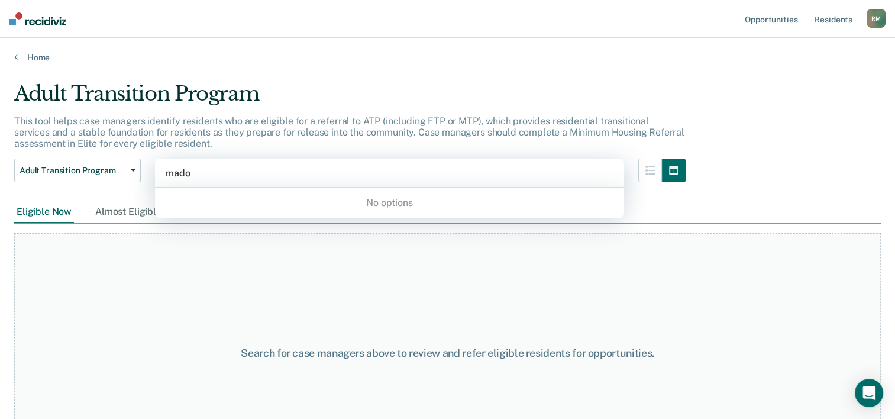  Describe the element at coordinates (876, 18) in the screenshot. I see `div: R M` at that location.